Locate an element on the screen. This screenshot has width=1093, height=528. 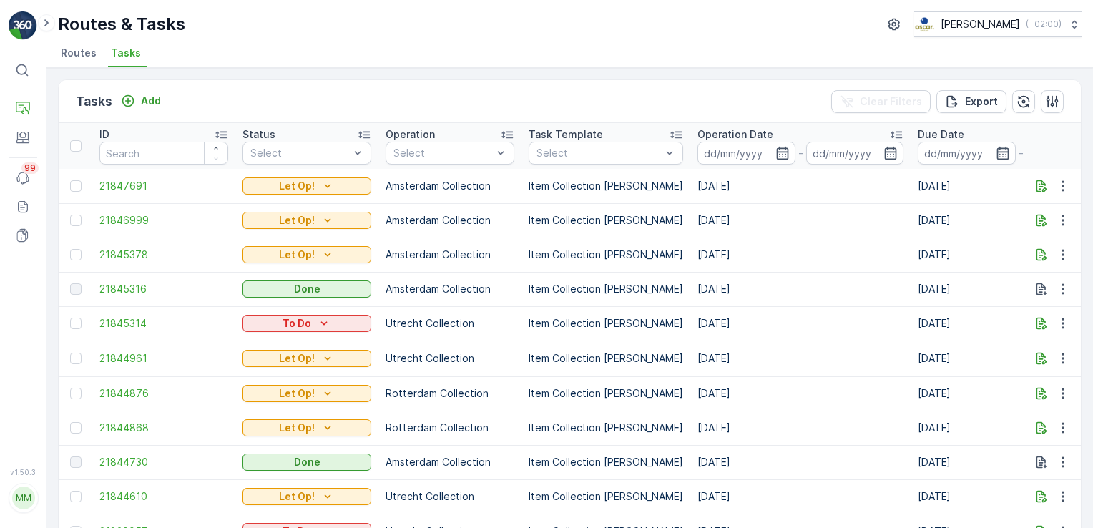
p: Clear Filters is located at coordinates (890, 102).